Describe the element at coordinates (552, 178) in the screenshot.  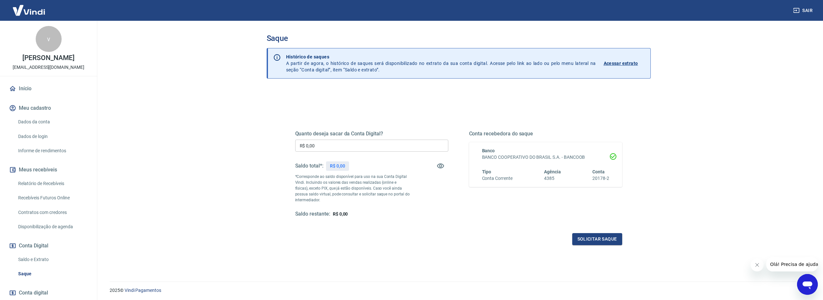
I see `h6: 4385` at that location.